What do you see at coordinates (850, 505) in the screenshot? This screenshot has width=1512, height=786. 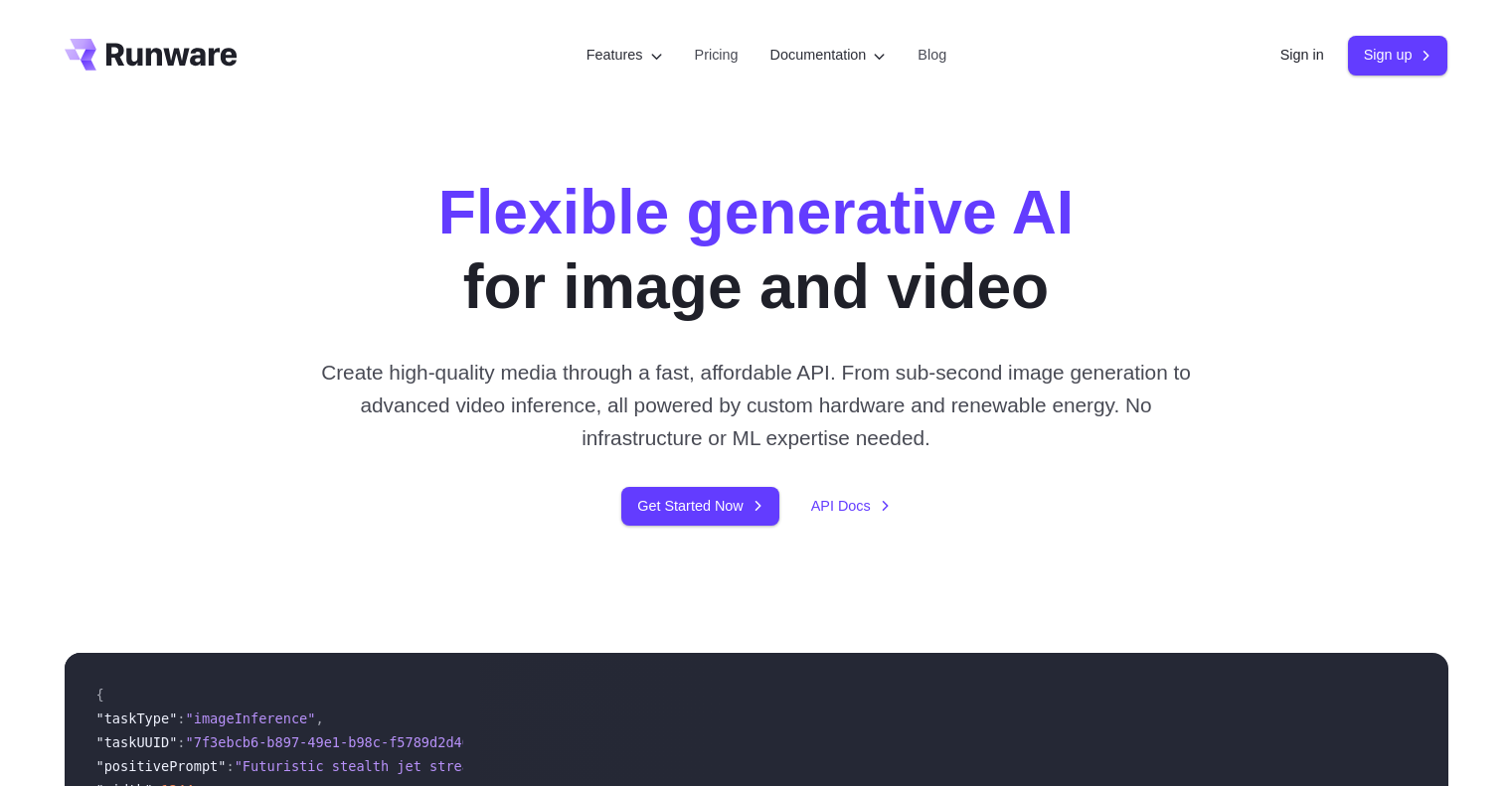 I see `a: API Docs` at bounding box center [850, 505].